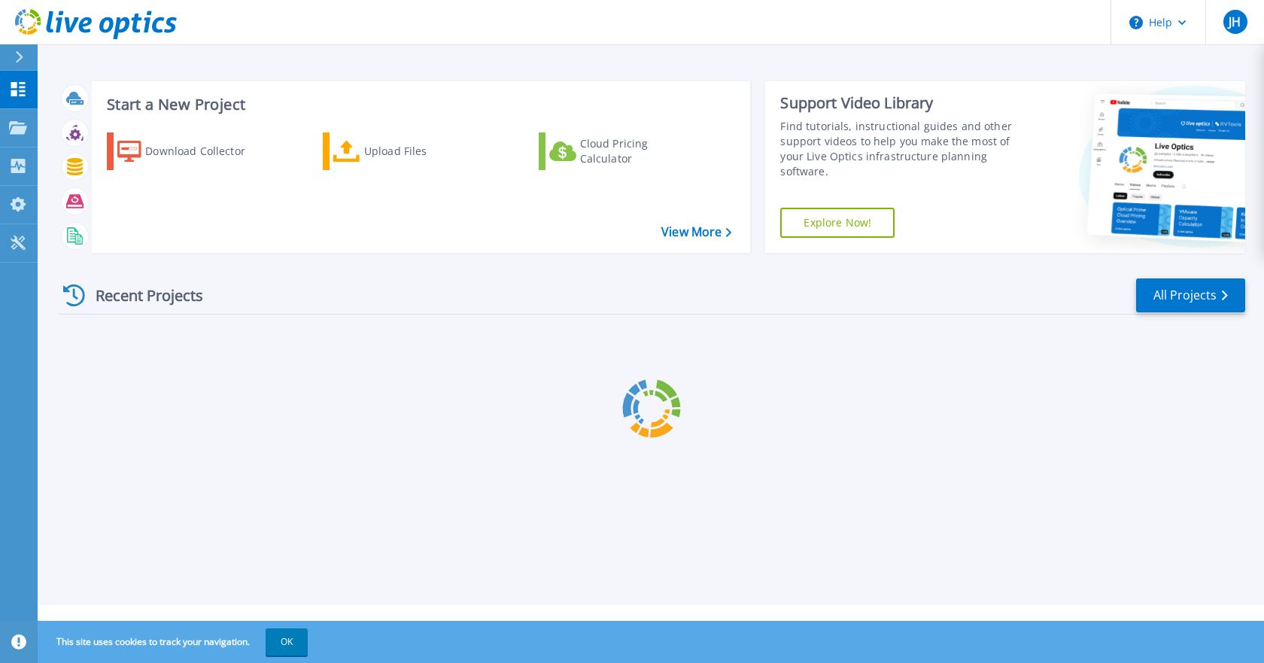 This screenshot has width=1264, height=663. Describe the element at coordinates (622, 151) in the screenshot. I see `a: Cloud Pricing Calculator` at that location.